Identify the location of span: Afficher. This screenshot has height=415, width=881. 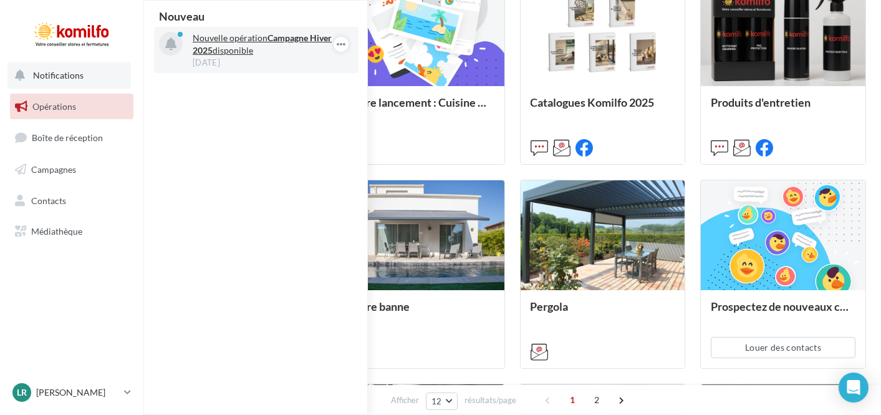
(405, 400).